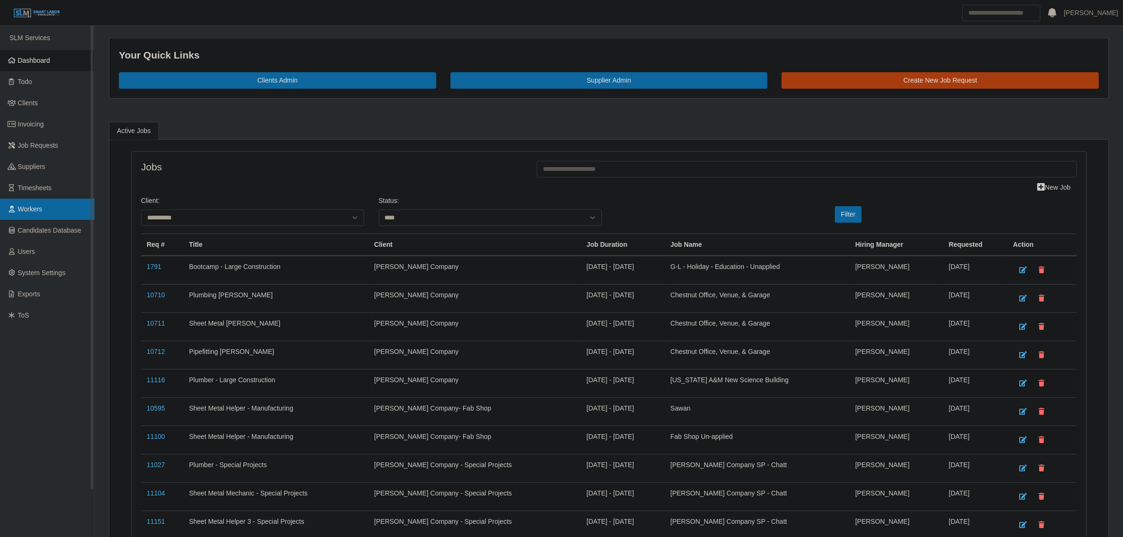  What do you see at coordinates (276, 468) in the screenshot?
I see `td: Plumber - Special Projects` at bounding box center [276, 468].